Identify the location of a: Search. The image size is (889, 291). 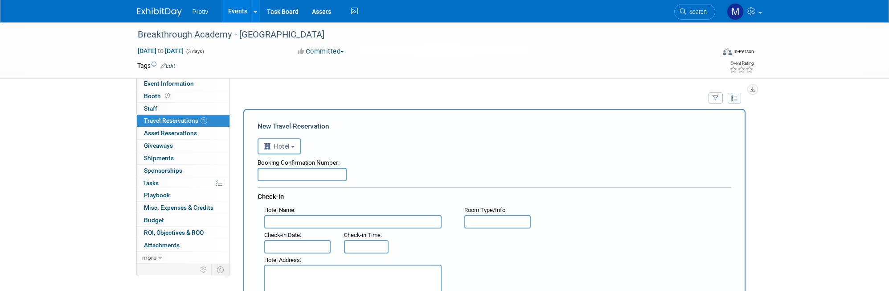
(695, 12).